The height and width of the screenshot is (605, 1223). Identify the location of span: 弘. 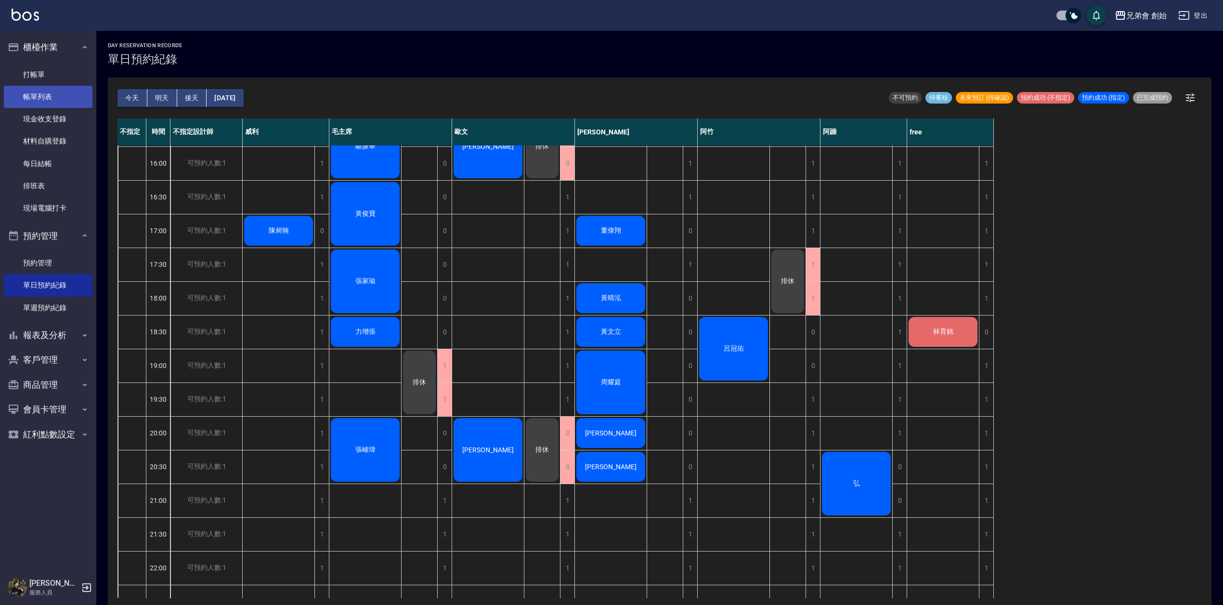
(856, 483).